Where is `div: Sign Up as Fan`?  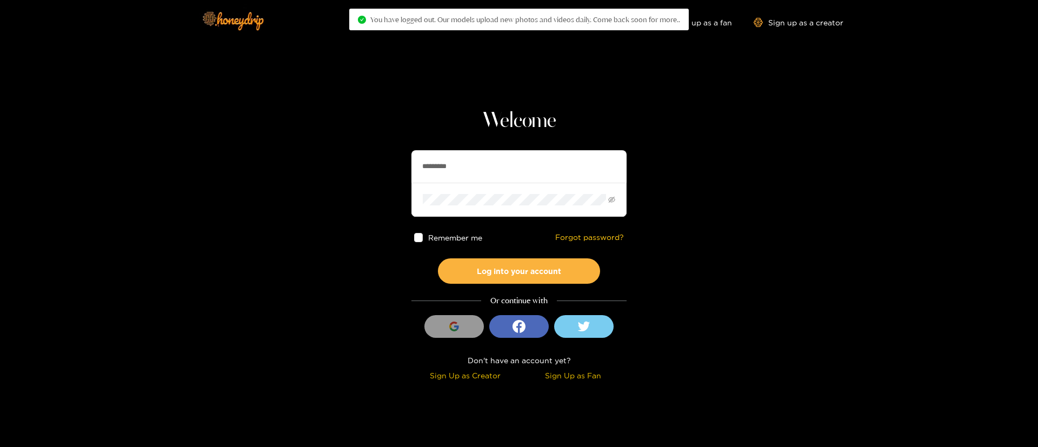
div: Sign Up as Fan is located at coordinates (573, 375).